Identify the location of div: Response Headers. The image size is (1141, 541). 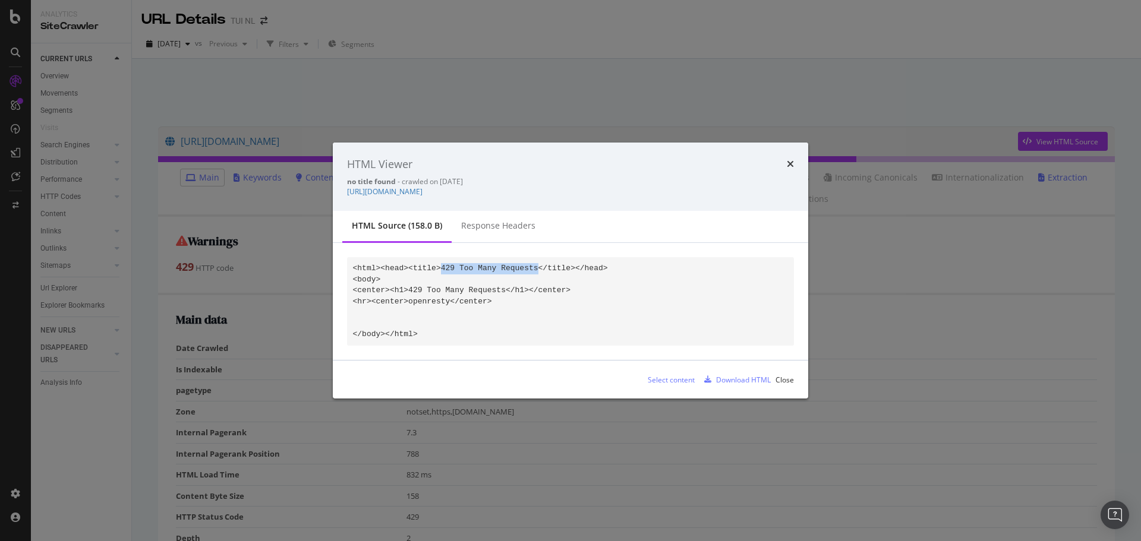
(498, 226).